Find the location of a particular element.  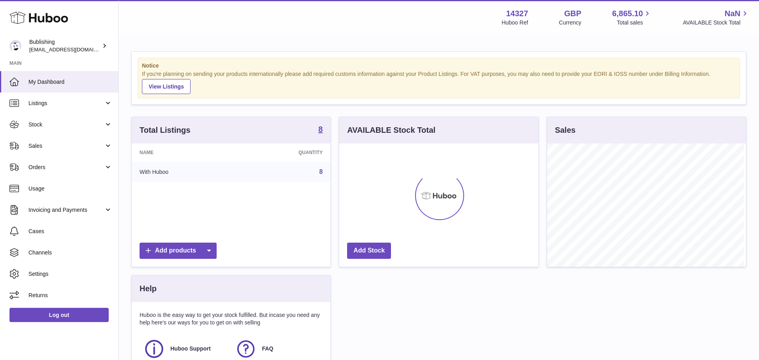

a: NaN AVAILABLE Stock Total is located at coordinates (716, 17).